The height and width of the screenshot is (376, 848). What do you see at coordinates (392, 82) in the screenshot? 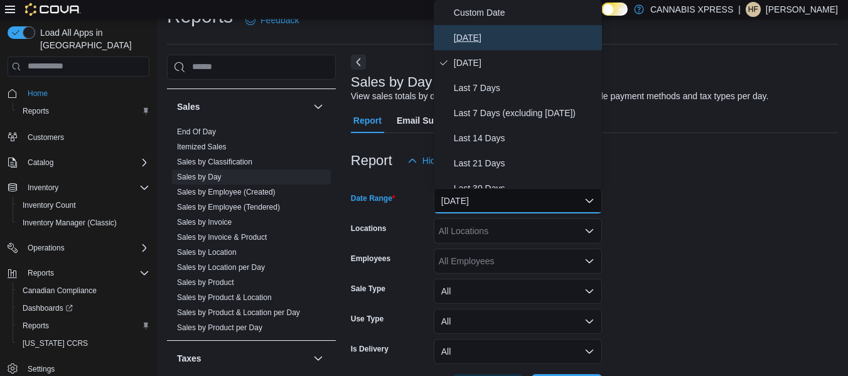
I see `h3: Sales by Day` at bounding box center [392, 82].